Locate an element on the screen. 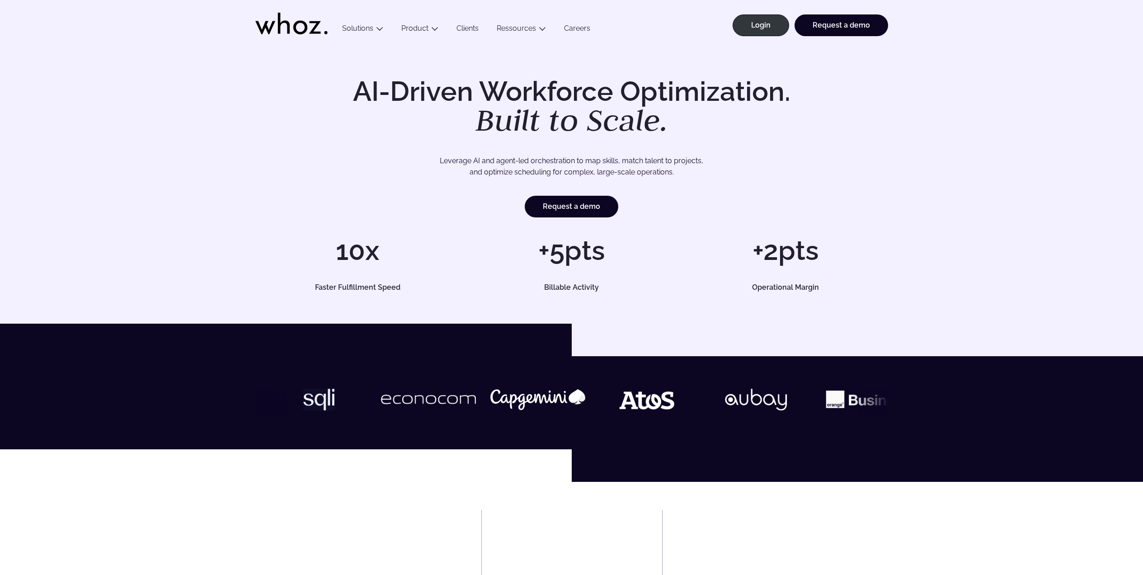 This screenshot has width=1143, height=575. em: Built to Scale. is located at coordinates (572, 120).